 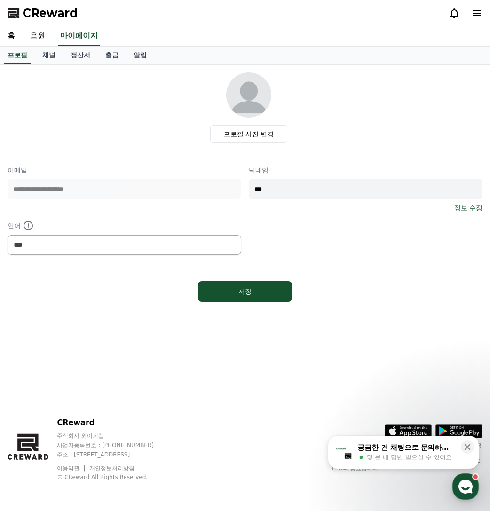 What do you see at coordinates (468, 208) in the screenshot?
I see `a: 정보 수정` at bounding box center [468, 208].